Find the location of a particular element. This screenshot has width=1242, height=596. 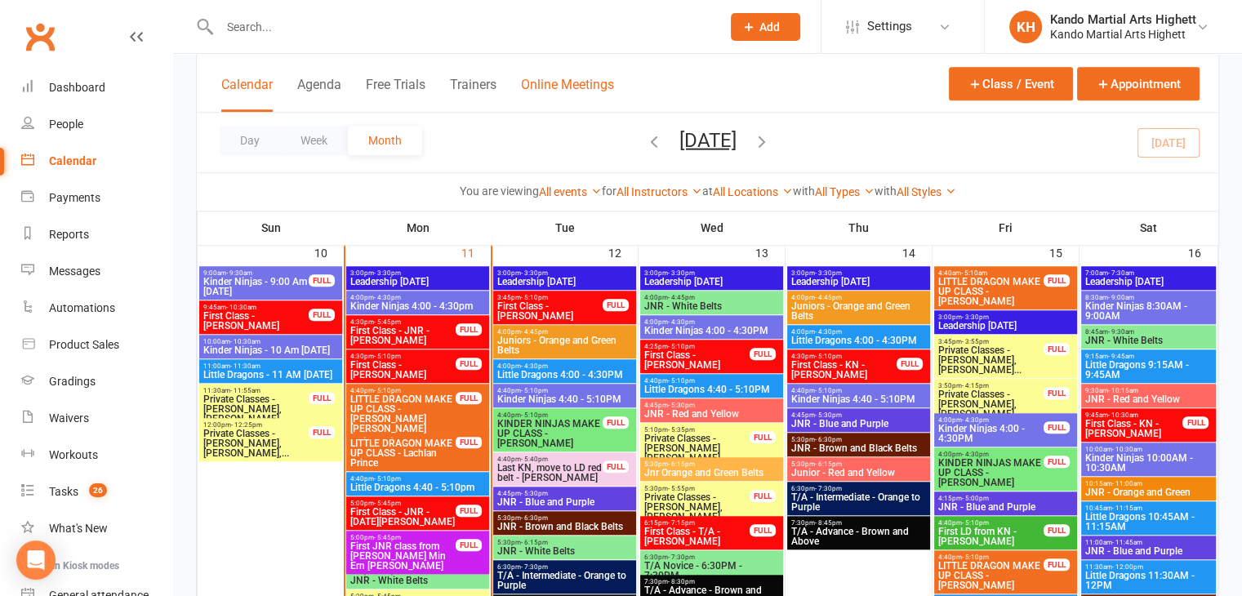

a: Automations is located at coordinates (96, 308).